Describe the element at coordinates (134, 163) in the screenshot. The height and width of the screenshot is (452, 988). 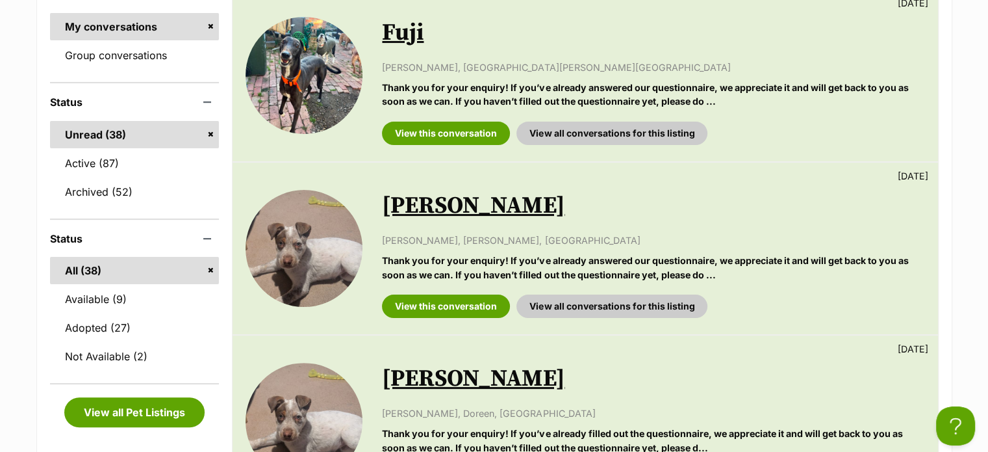
I see `a: Active (87)` at that location.